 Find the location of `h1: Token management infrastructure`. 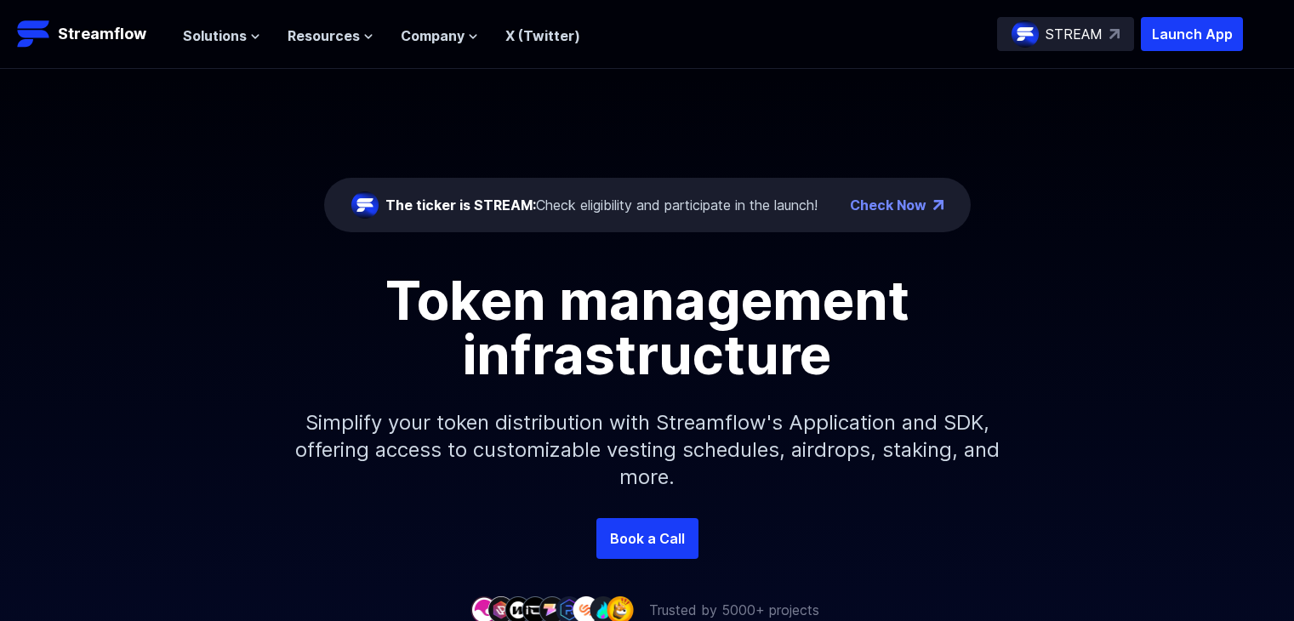

h1: Token management infrastructure is located at coordinates (647, 327).